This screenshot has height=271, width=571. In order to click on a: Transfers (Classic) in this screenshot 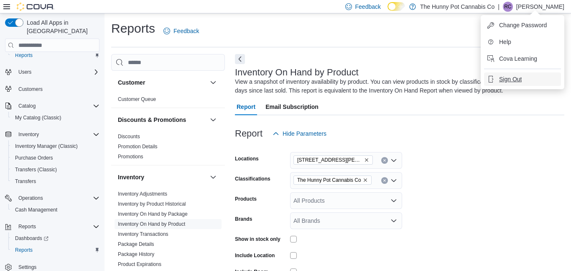, I will do `click(36, 169)`.